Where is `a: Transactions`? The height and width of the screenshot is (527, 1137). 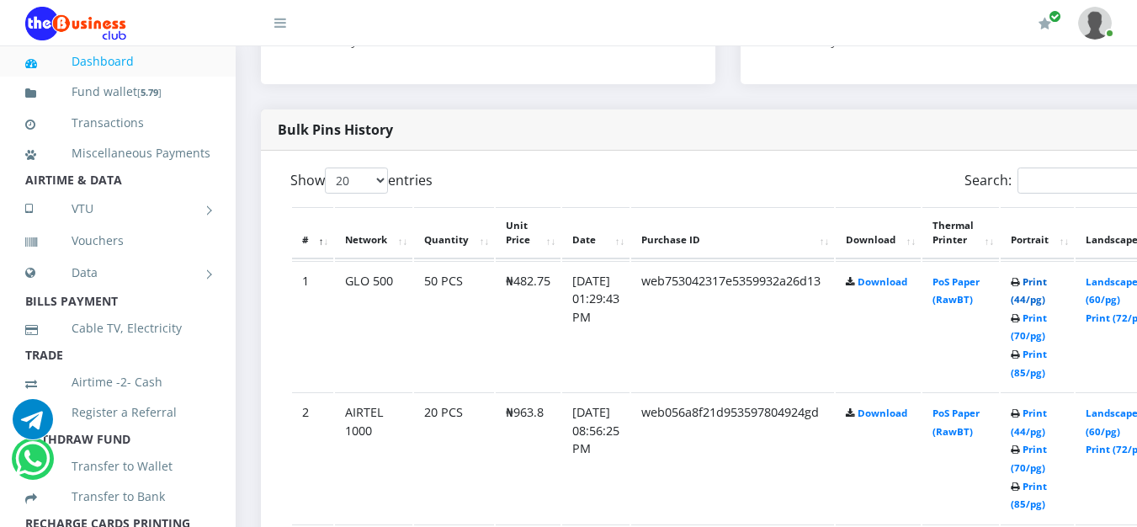
a: Transactions is located at coordinates (118, 123).